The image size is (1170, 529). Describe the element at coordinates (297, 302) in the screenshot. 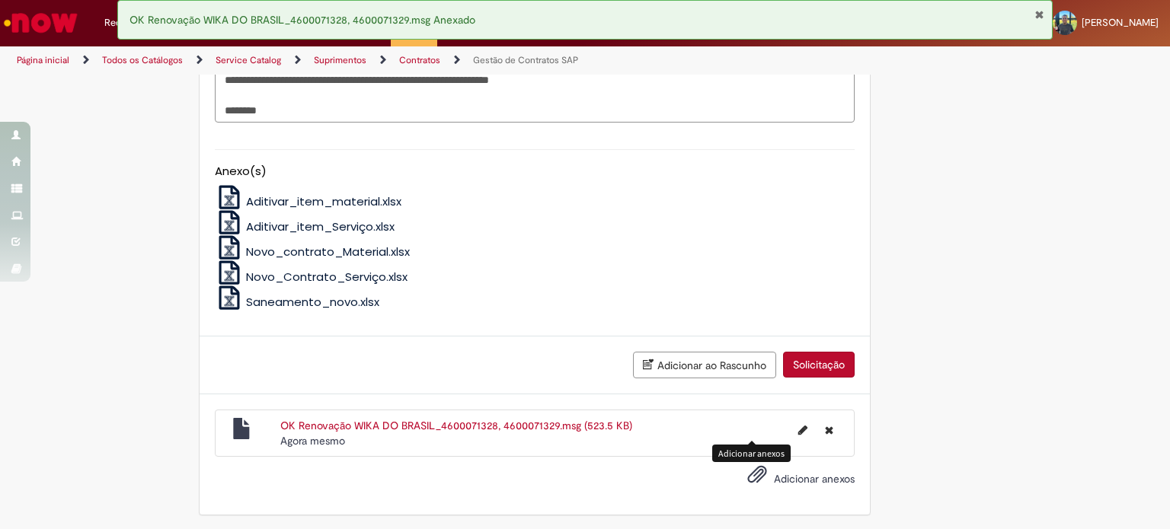

I see `a: Saneamento_novo.xlsx` at that location.